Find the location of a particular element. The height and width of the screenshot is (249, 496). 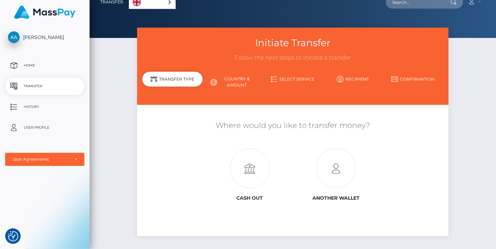

p: Home is located at coordinates (45, 65).